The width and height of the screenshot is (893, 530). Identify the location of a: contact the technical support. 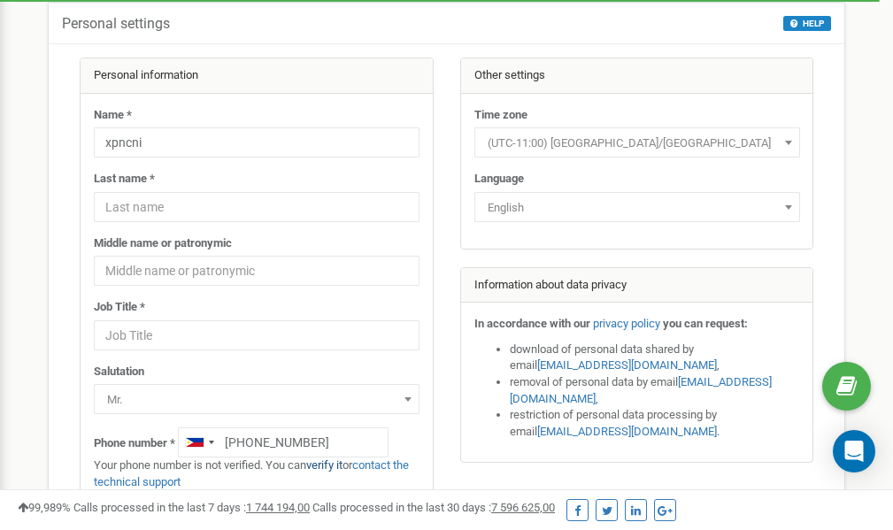
(251, 473).